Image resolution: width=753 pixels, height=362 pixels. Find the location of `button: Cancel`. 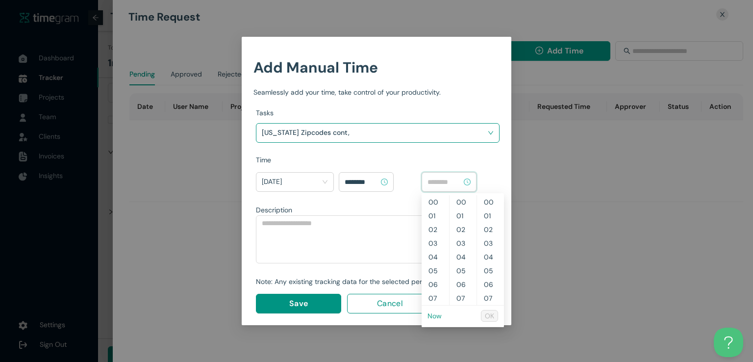

button: Cancel is located at coordinates (390, 303).